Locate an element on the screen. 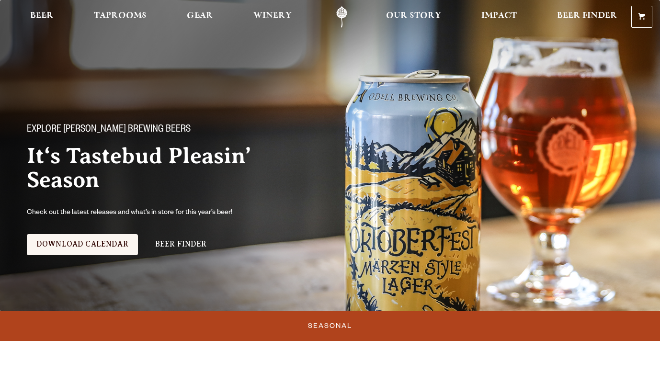 This screenshot has height=383, width=660. a: Gear is located at coordinates (200, 17).